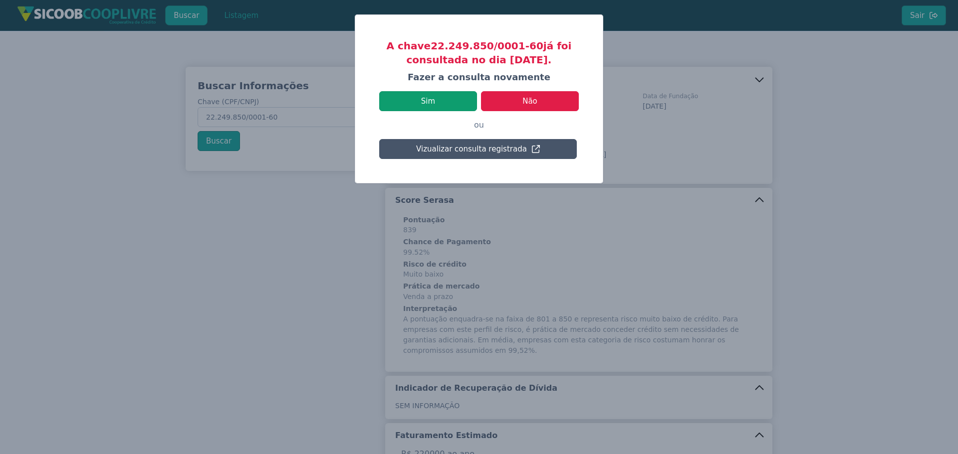 This screenshot has width=958, height=454. I want to click on button: Não, so click(530, 101).